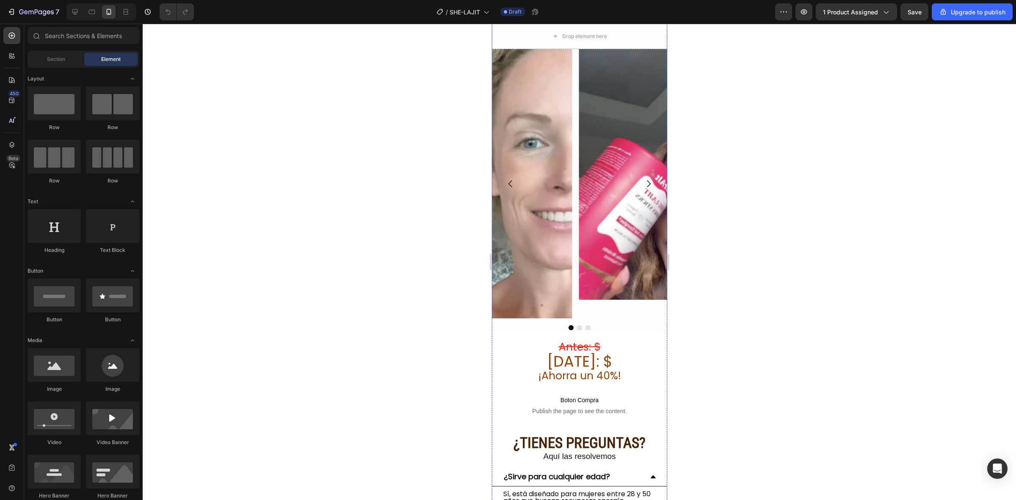 The height and width of the screenshot is (500, 1016). I want to click on span: Section, so click(56, 59).